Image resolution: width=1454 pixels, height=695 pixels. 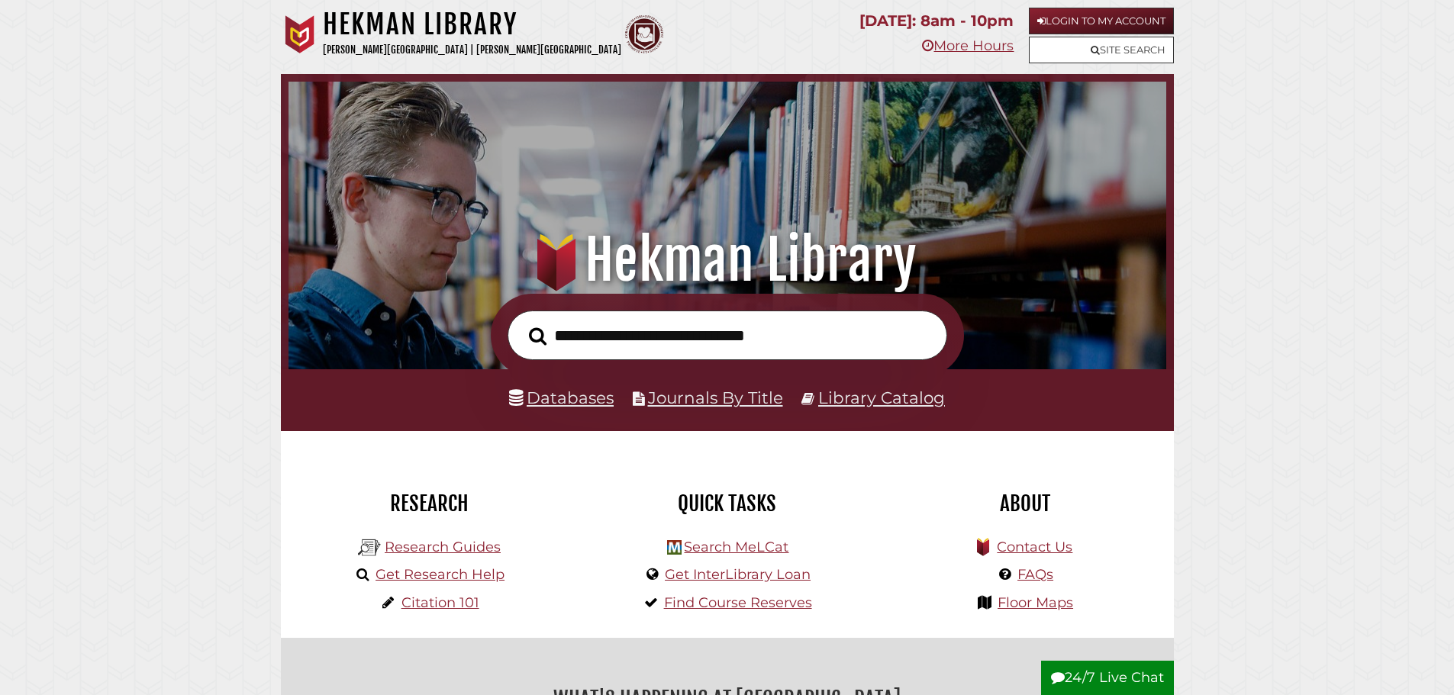 I want to click on h2: Quick Tasks, so click(x=727, y=504).